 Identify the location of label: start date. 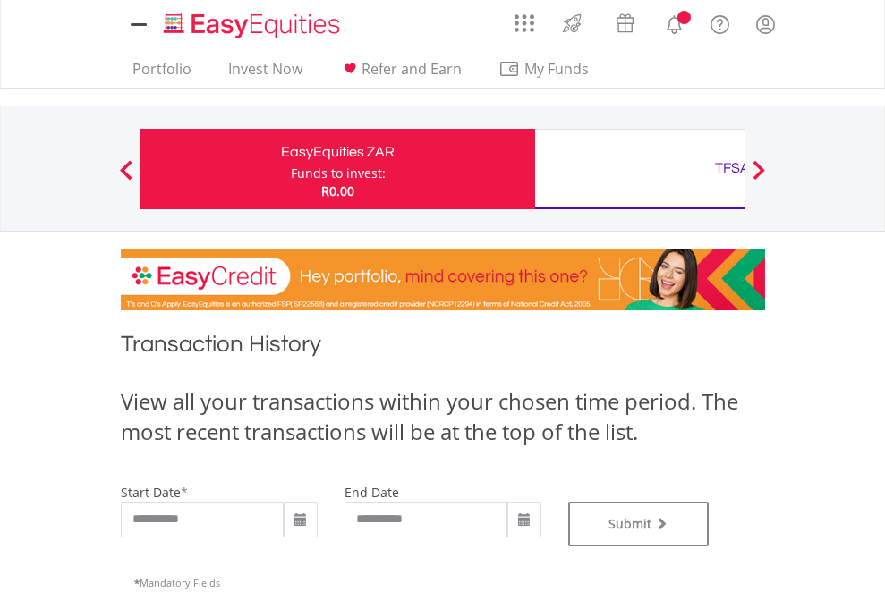
(150, 492).